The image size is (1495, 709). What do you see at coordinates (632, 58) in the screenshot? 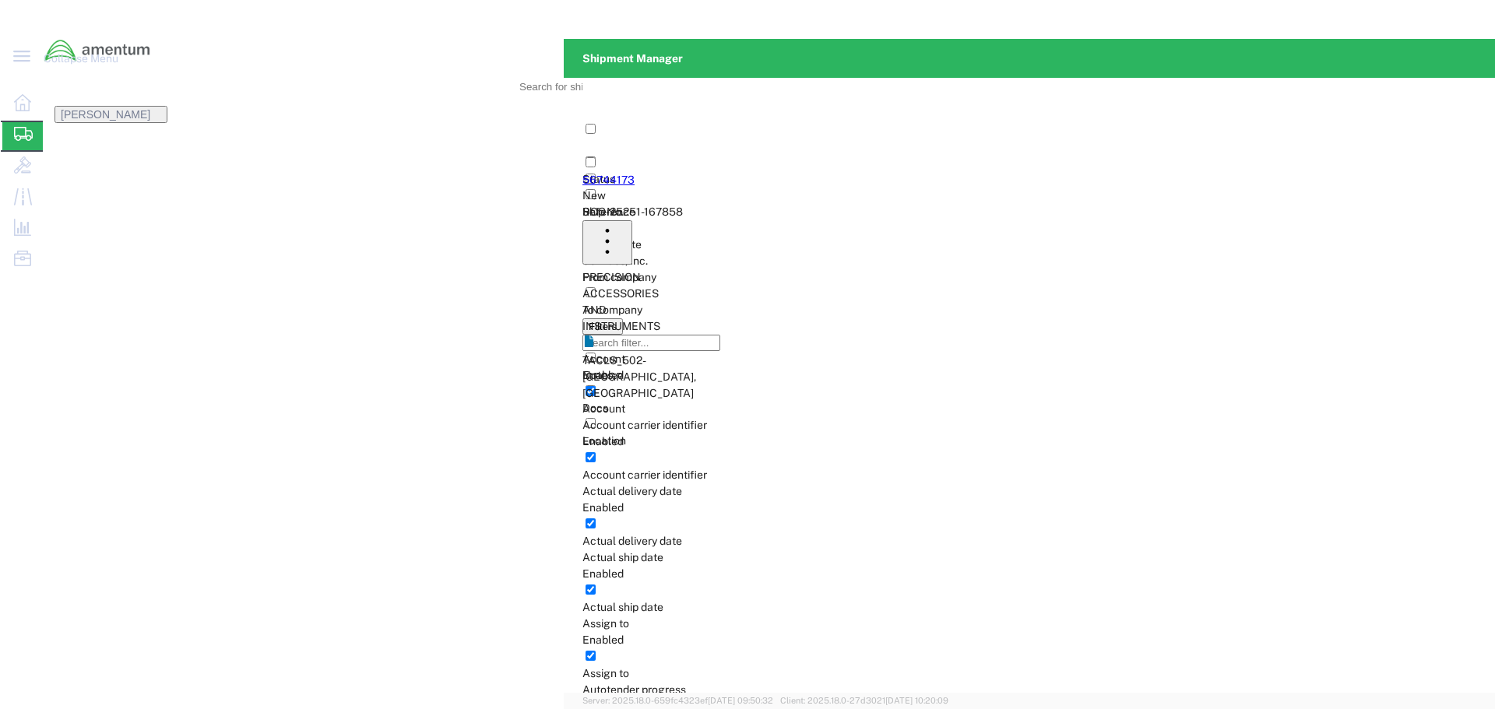
I see `h4: Shipment Manager` at bounding box center [632, 58].